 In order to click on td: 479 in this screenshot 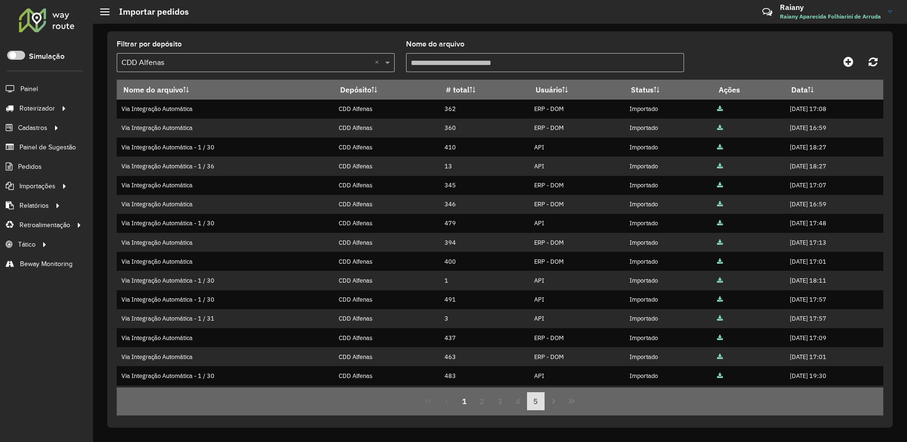, I will do `click(484, 224)`.